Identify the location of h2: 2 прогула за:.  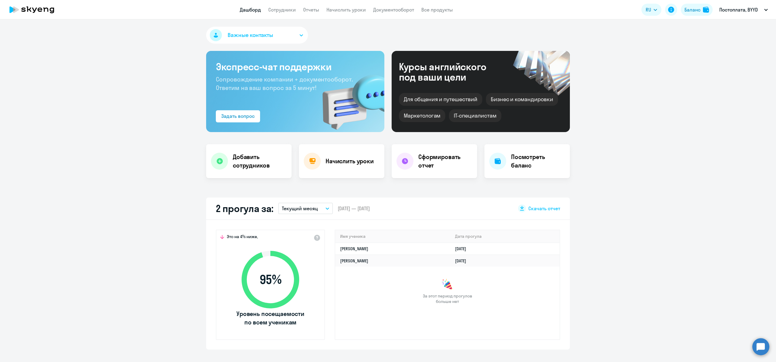
(245, 209).